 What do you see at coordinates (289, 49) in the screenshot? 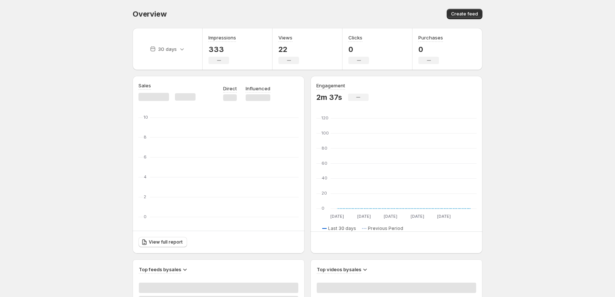
I see `p: 22` at bounding box center [289, 49].